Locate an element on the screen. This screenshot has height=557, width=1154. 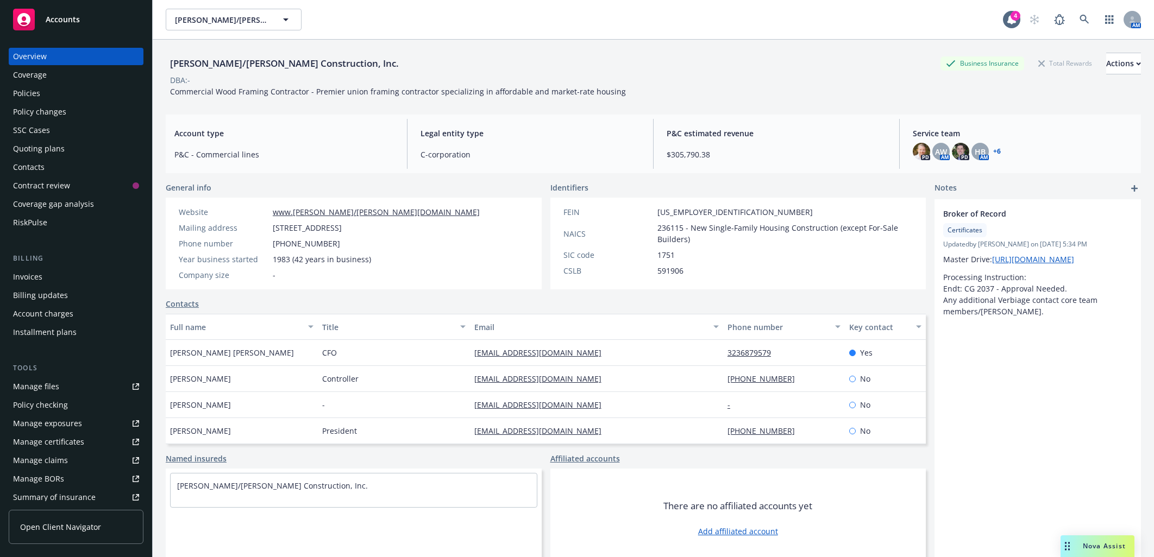
p: Master Drive: is located at coordinates (1038, 259).